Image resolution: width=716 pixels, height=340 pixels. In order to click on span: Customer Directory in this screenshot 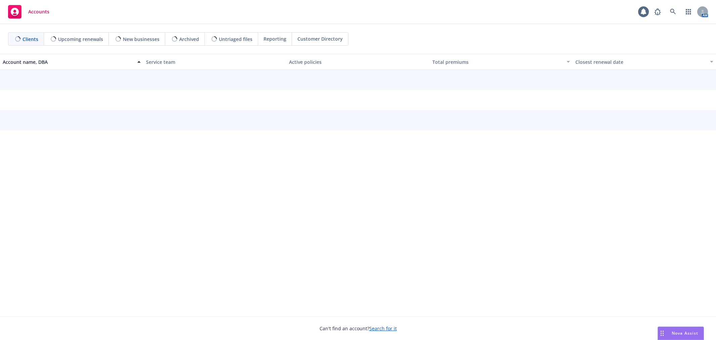, I will do `click(320, 39)`.